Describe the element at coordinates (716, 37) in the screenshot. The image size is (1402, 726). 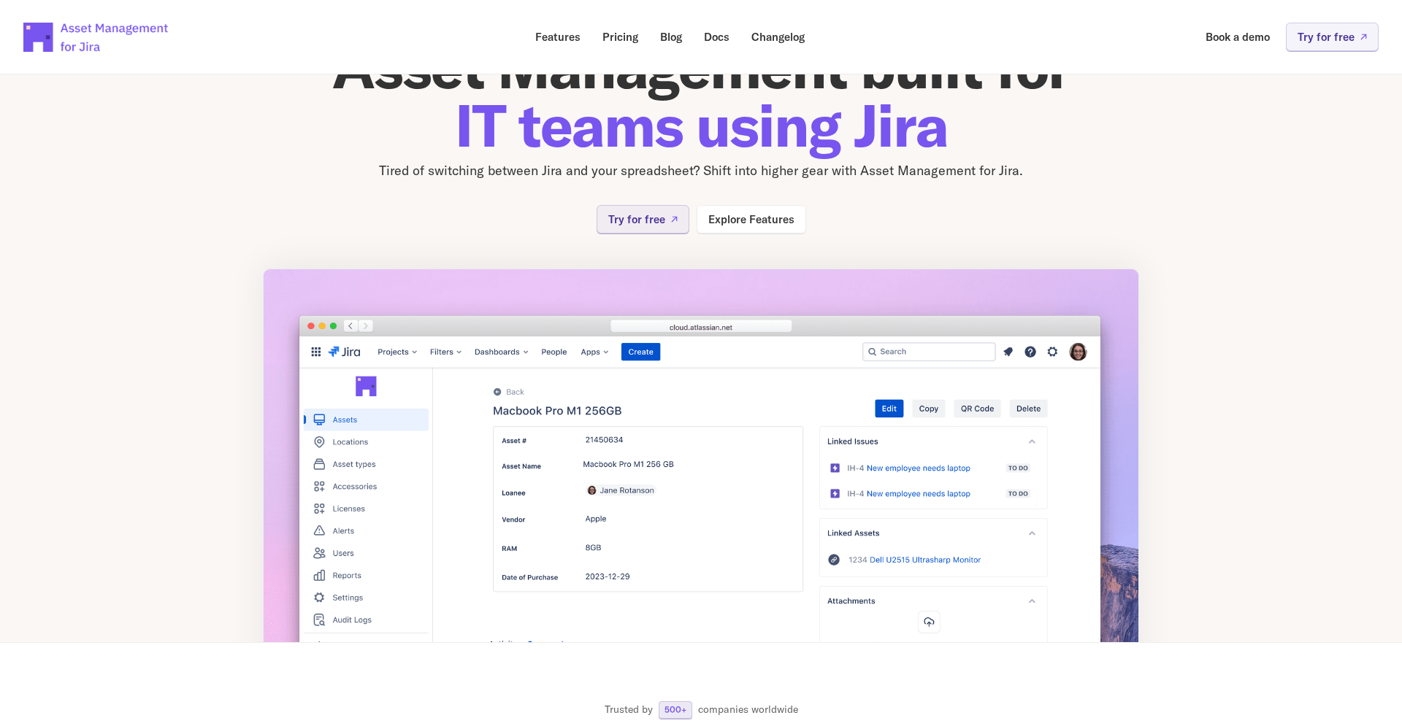
I see `a: Docs` at that location.